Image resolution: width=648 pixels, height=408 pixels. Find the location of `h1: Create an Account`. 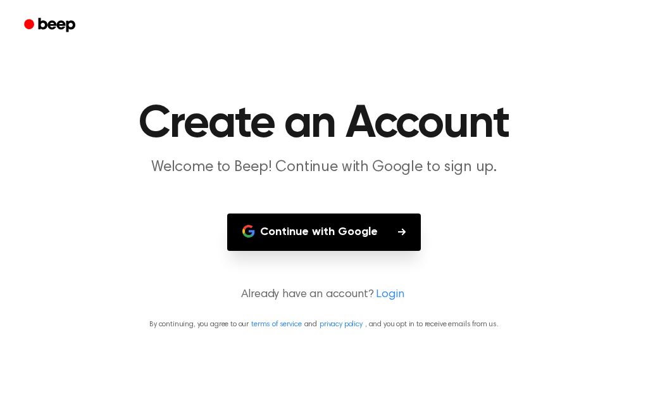

h1: Create an Account is located at coordinates (324, 124).